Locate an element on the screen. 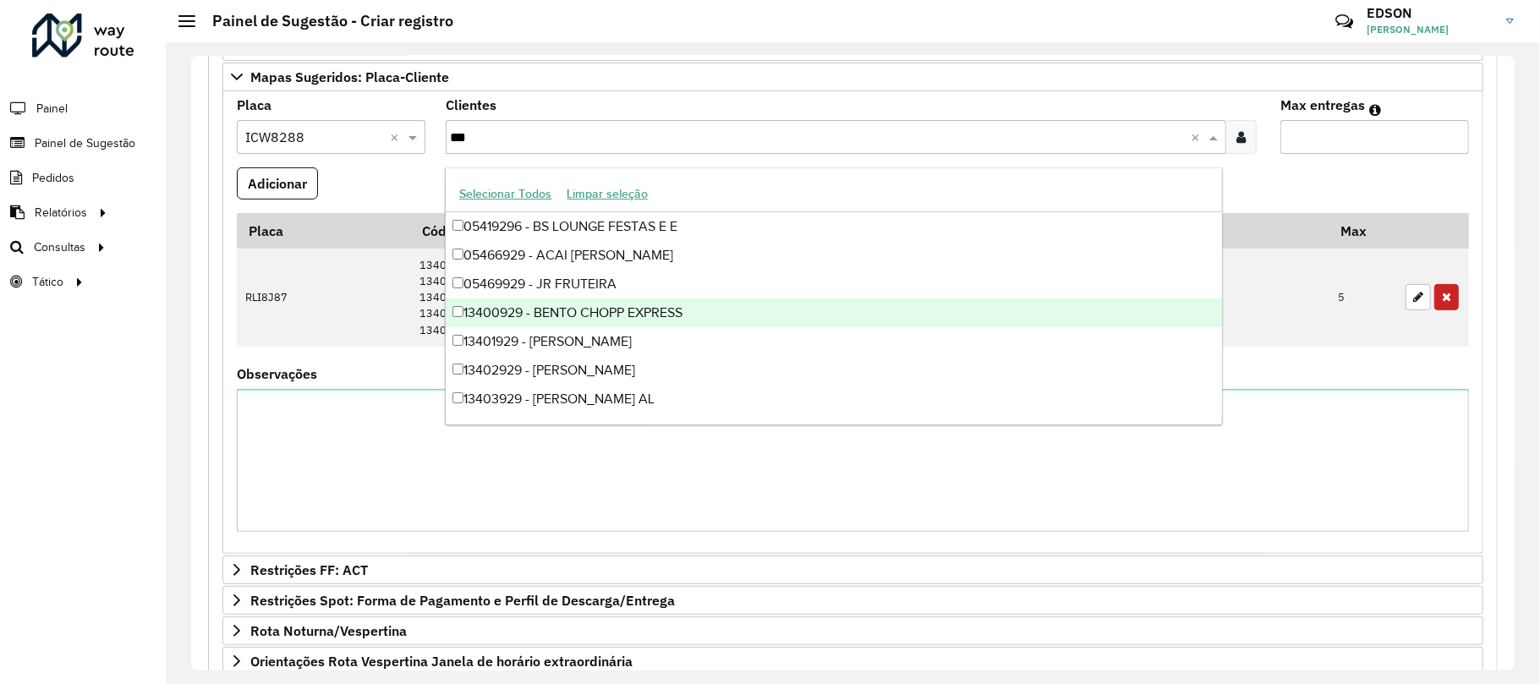 The width and height of the screenshot is (1540, 684). div: Mapas Sugeridos: Placa-Cliente is located at coordinates (852, 322).